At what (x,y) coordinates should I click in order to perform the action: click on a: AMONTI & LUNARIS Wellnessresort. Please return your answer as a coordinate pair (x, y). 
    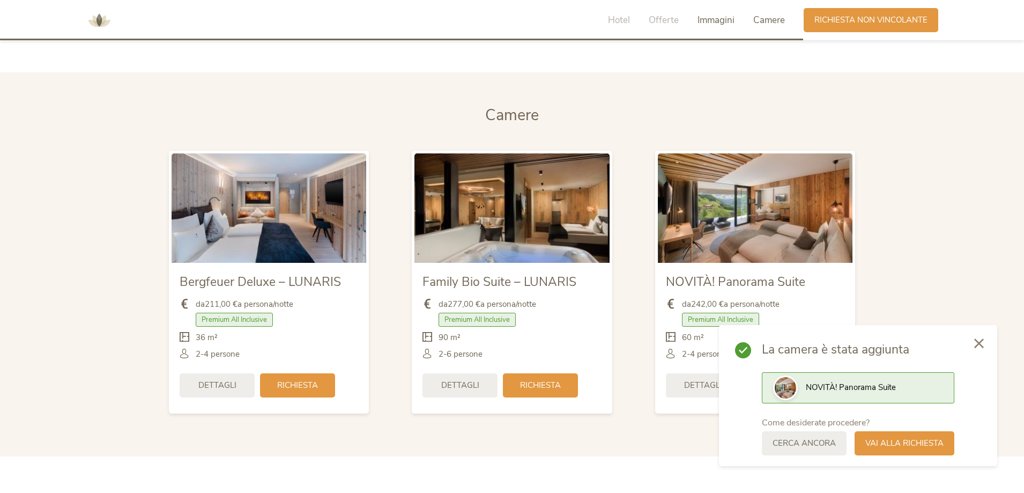
    Looking at the image, I should click on (99, 20).